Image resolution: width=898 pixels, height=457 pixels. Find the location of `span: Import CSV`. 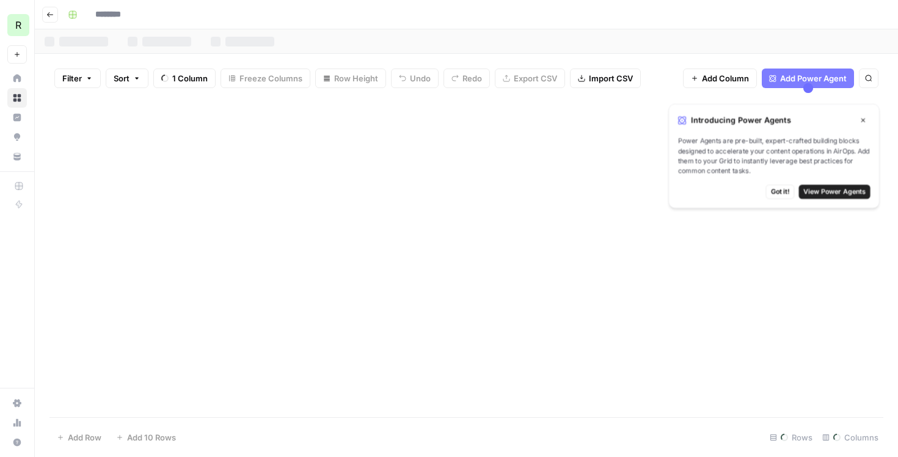

span: Import CSV is located at coordinates (611, 78).